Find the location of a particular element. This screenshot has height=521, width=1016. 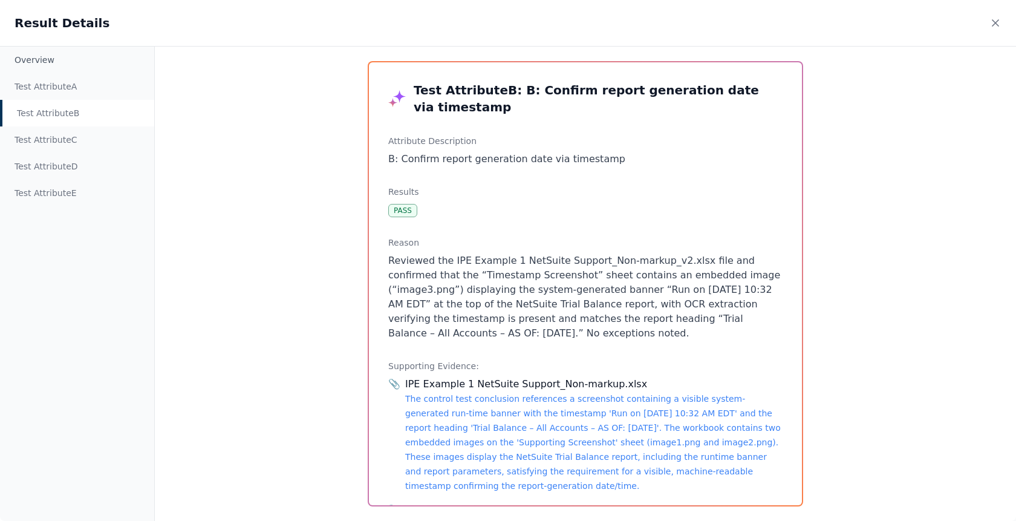

h3: Supporting Evidence: is located at coordinates (586, 366).